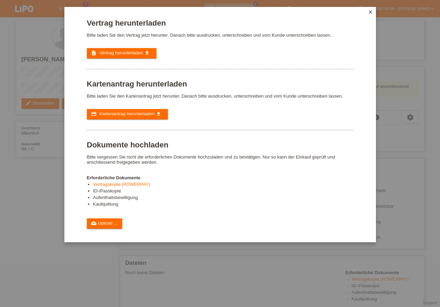 This screenshot has height=307, width=440. Describe the element at coordinates (370, 12) in the screenshot. I see `a: close` at that location.